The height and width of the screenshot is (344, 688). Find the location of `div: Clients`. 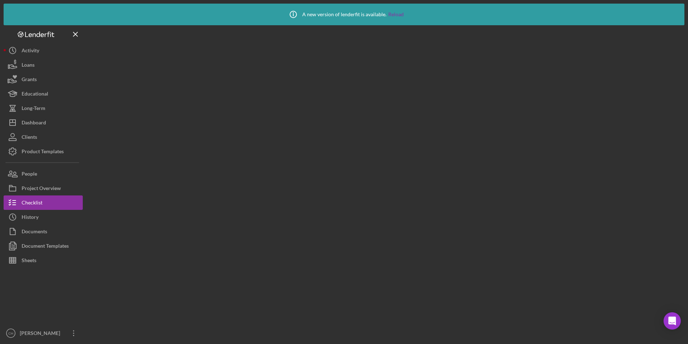

div: Clients is located at coordinates (29, 138).